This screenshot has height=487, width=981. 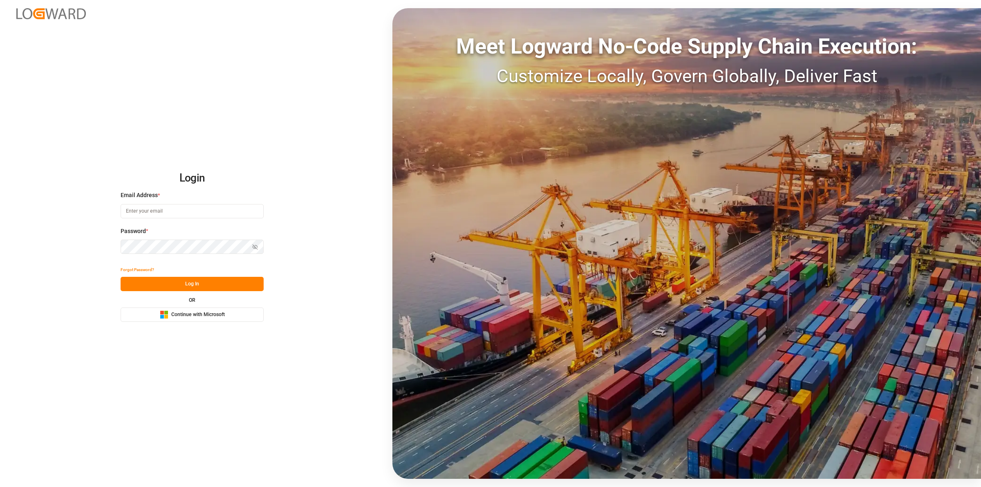 I want to click on button: Continue with Microsoft, so click(x=192, y=314).